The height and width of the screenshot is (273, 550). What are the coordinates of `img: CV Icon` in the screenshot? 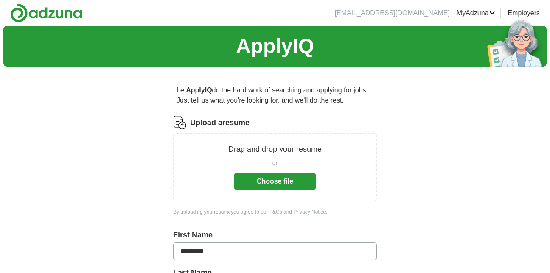 It's located at (180, 123).